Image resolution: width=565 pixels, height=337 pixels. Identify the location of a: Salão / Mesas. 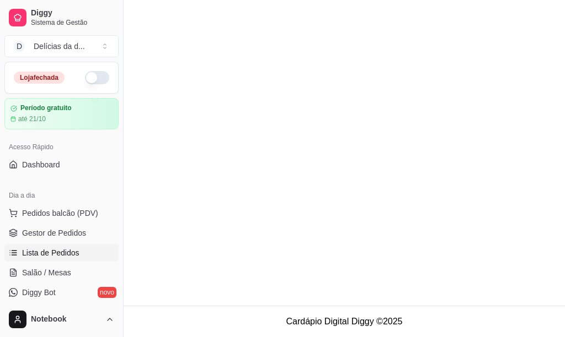
(61, 273).